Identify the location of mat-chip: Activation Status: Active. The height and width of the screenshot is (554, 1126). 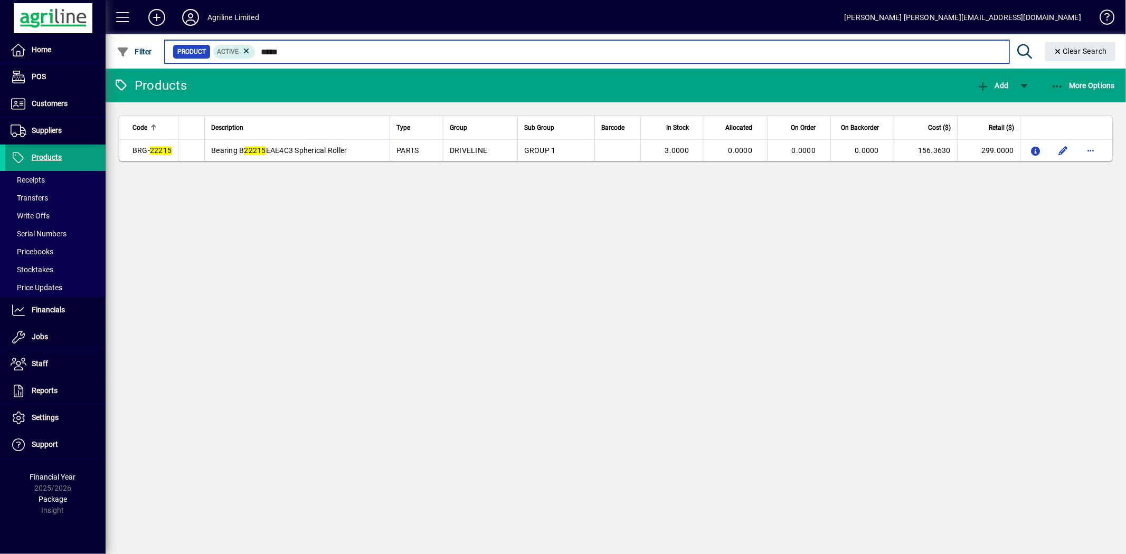
(234, 52).